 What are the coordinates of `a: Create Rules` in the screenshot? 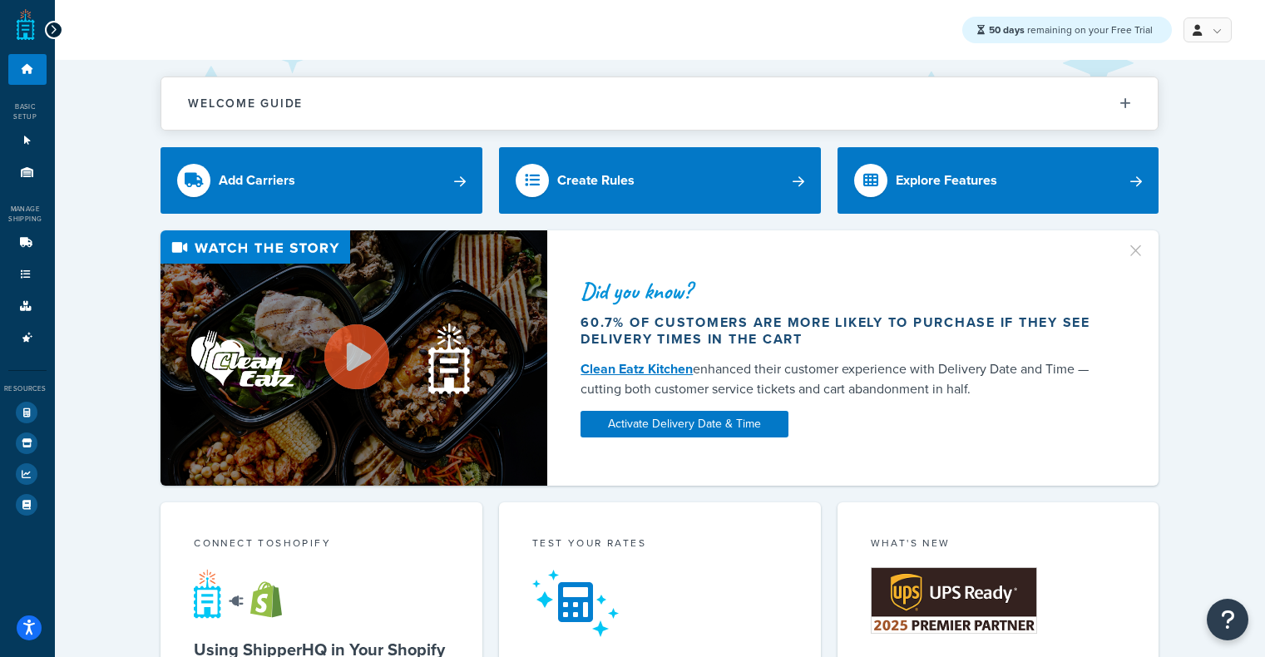 It's located at (659, 180).